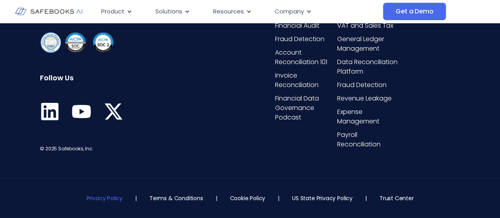  Describe the element at coordinates (305, 80) in the screenshot. I see `a: Invoice Reconciliation` at that location.